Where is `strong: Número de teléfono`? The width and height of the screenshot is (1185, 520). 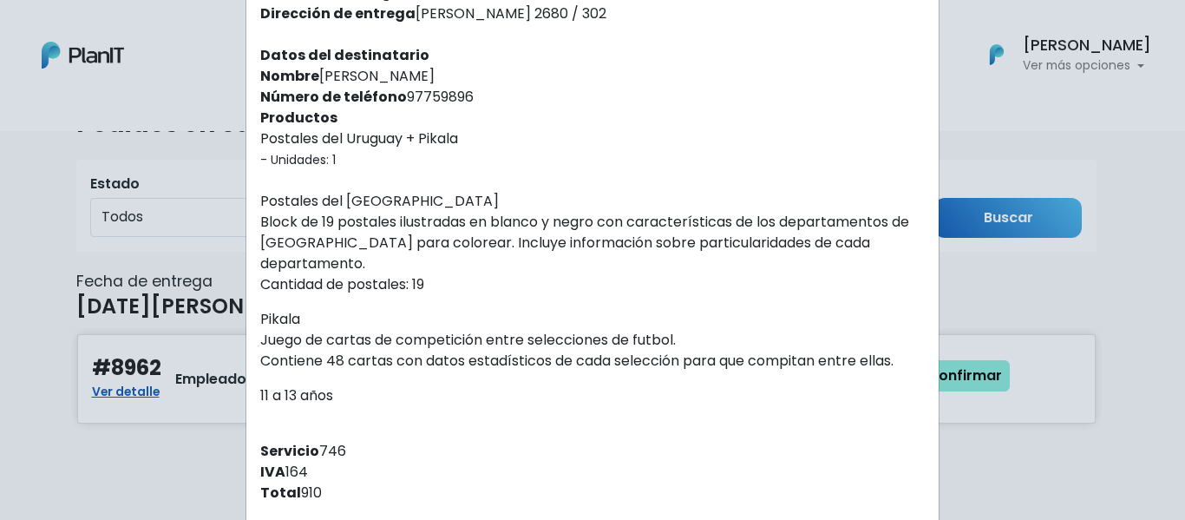
strong: Número de teléfono is located at coordinates (333, 96).